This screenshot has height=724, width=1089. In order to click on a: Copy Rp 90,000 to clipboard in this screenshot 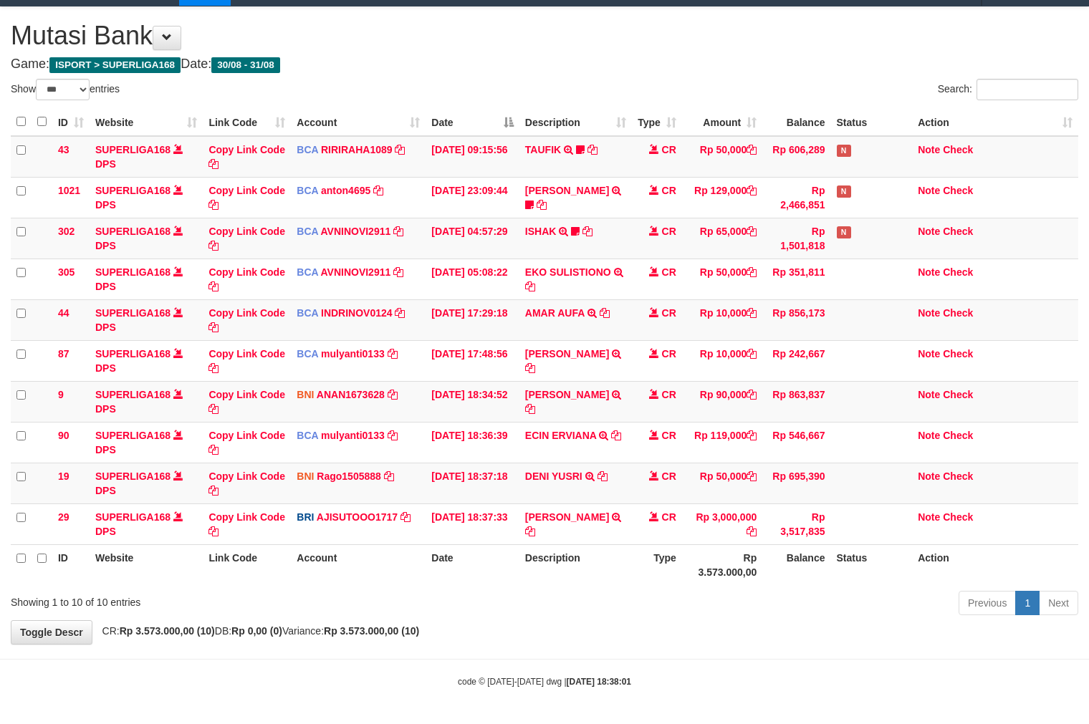, I will do `click(751, 395)`.